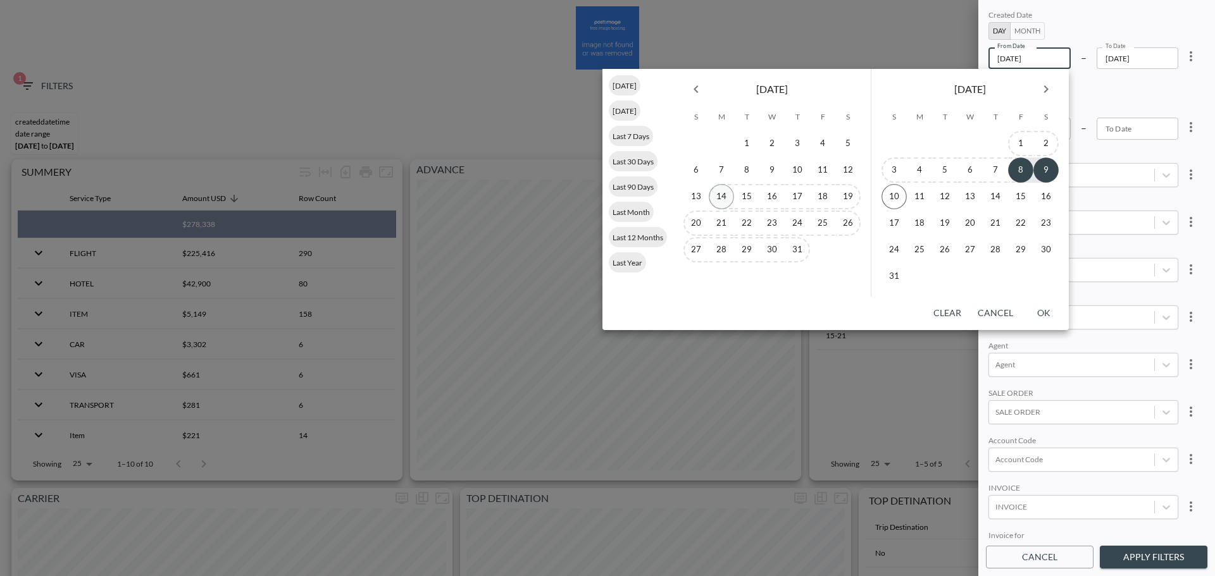 This screenshot has width=1215, height=576. Describe the element at coordinates (1046, 117) in the screenshot. I see `span: Saturday` at that location.